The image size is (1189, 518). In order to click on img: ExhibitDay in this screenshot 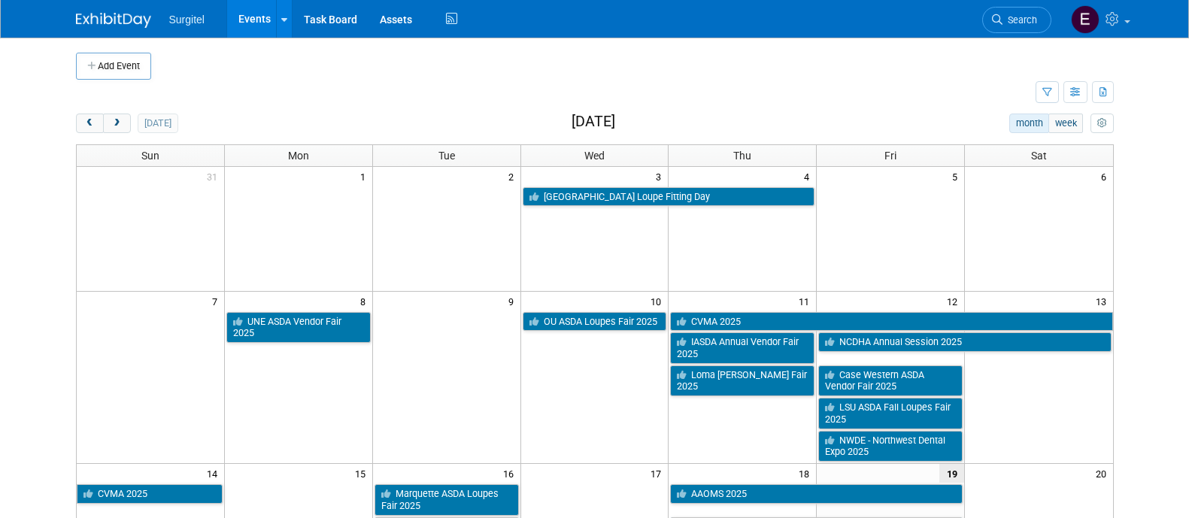, I will do `click(114, 20)`.